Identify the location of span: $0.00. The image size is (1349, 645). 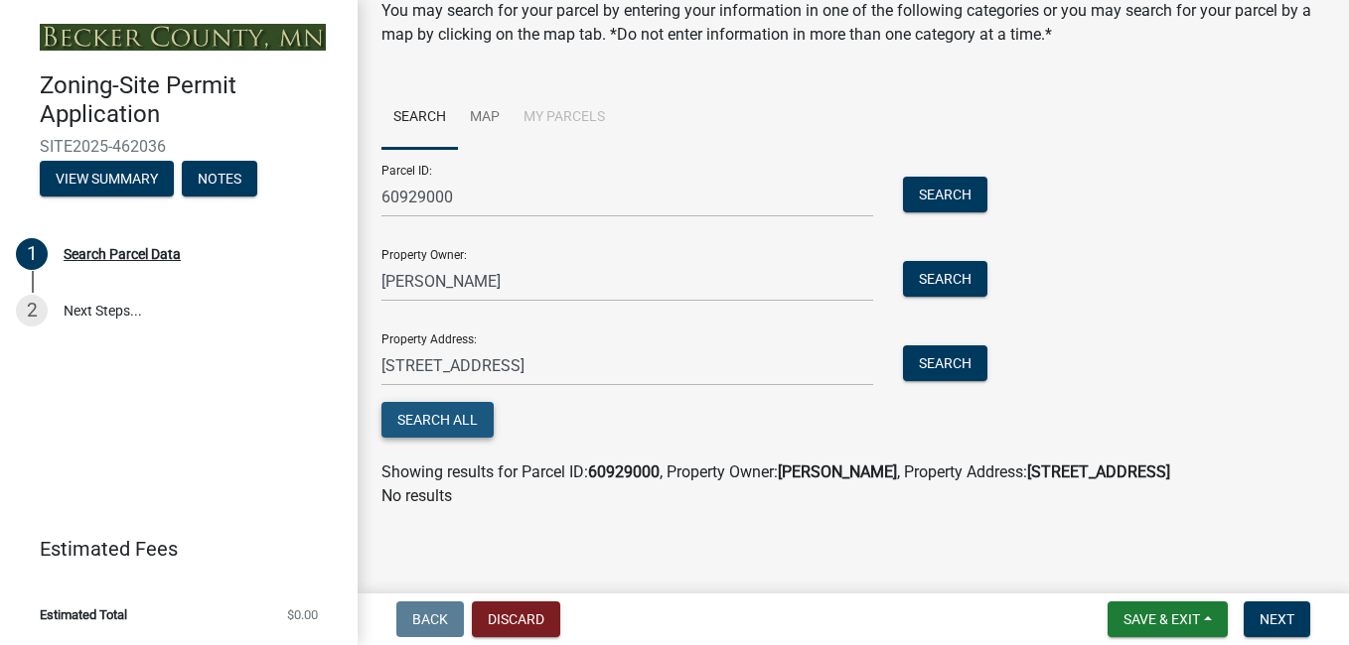
(302, 615).